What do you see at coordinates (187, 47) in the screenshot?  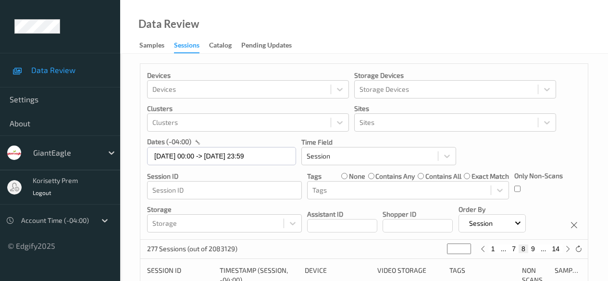 I see `div: Sessions` at bounding box center [187, 47].